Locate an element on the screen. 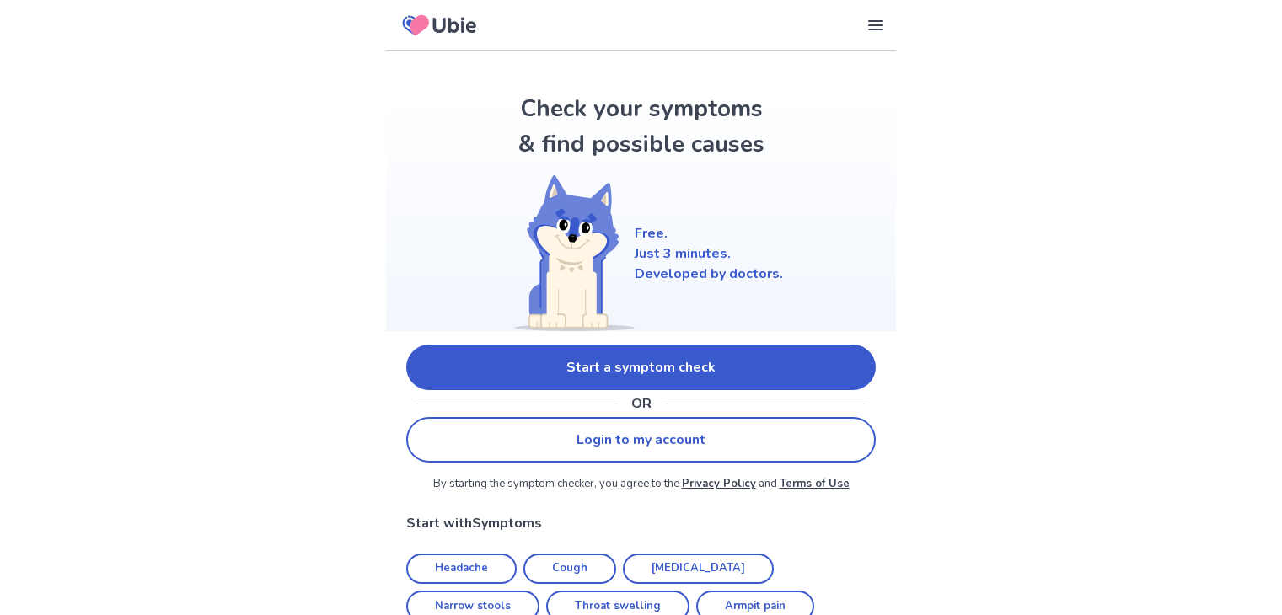 This screenshot has width=1282, height=615. a: Start a symptom check is located at coordinates (641, 367).